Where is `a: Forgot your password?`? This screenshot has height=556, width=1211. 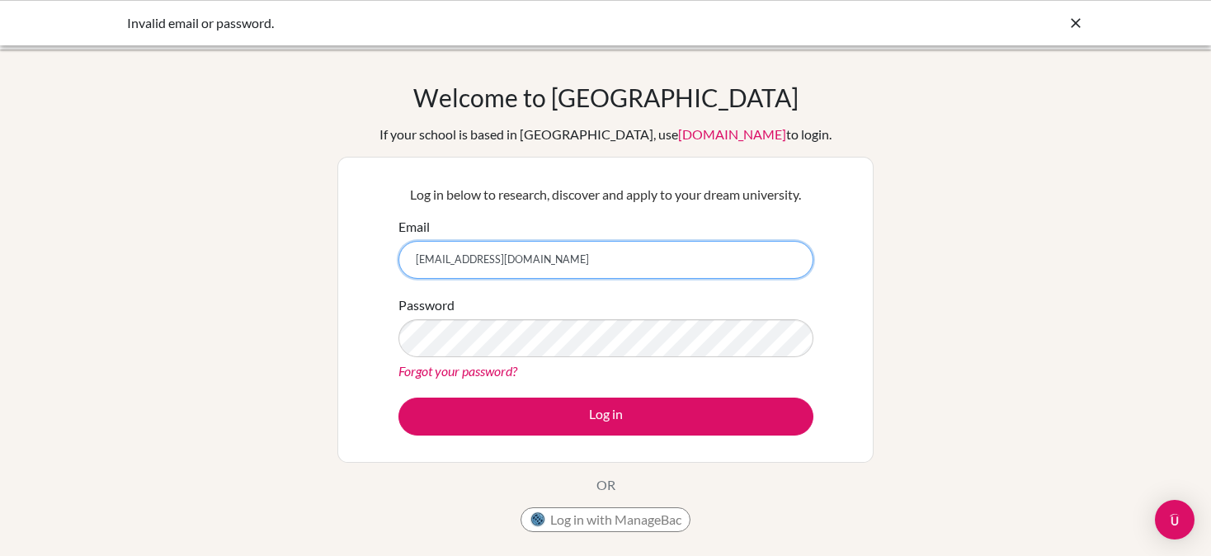 a: Forgot your password? is located at coordinates (458, 370).